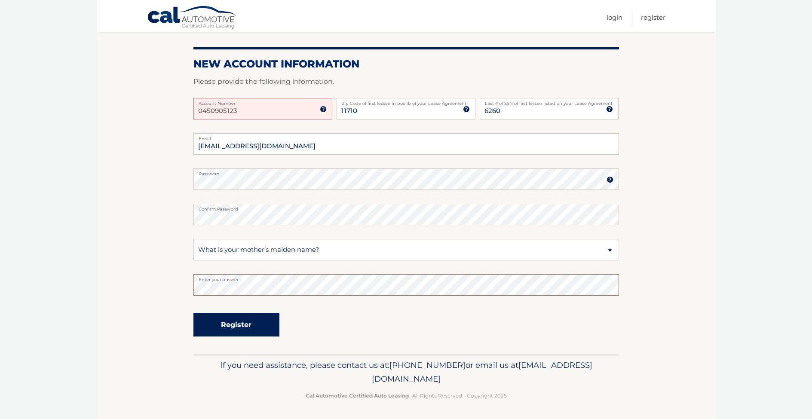 Image resolution: width=812 pixels, height=419 pixels. I want to click on input: SSN or EIN (last 4 digits only), so click(549, 109).